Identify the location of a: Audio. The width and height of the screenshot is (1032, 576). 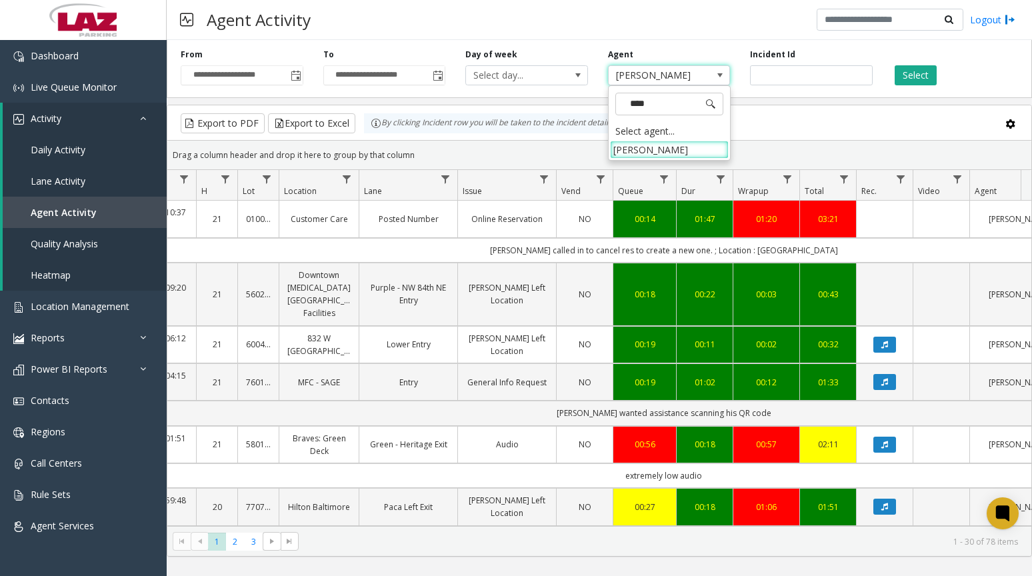
(507, 444).